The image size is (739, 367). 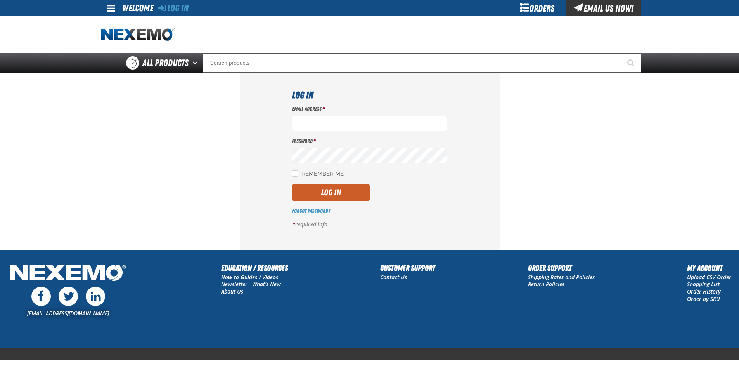 I want to click on h2: Order Support, so click(x=561, y=268).